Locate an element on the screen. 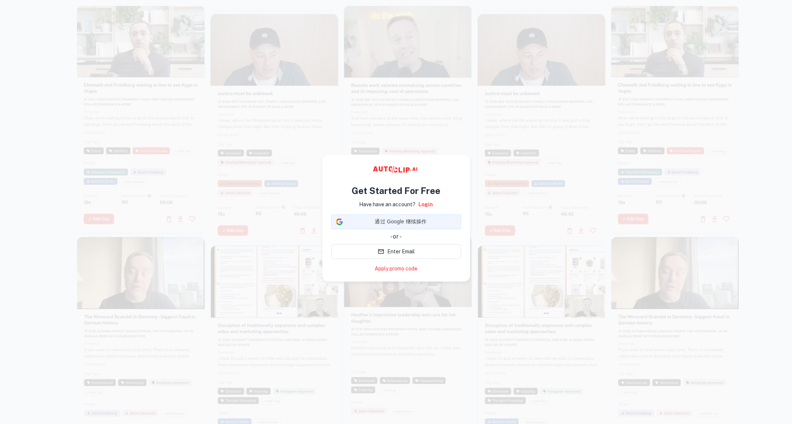  a: Apply promo code is located at coordinates (396, 268).